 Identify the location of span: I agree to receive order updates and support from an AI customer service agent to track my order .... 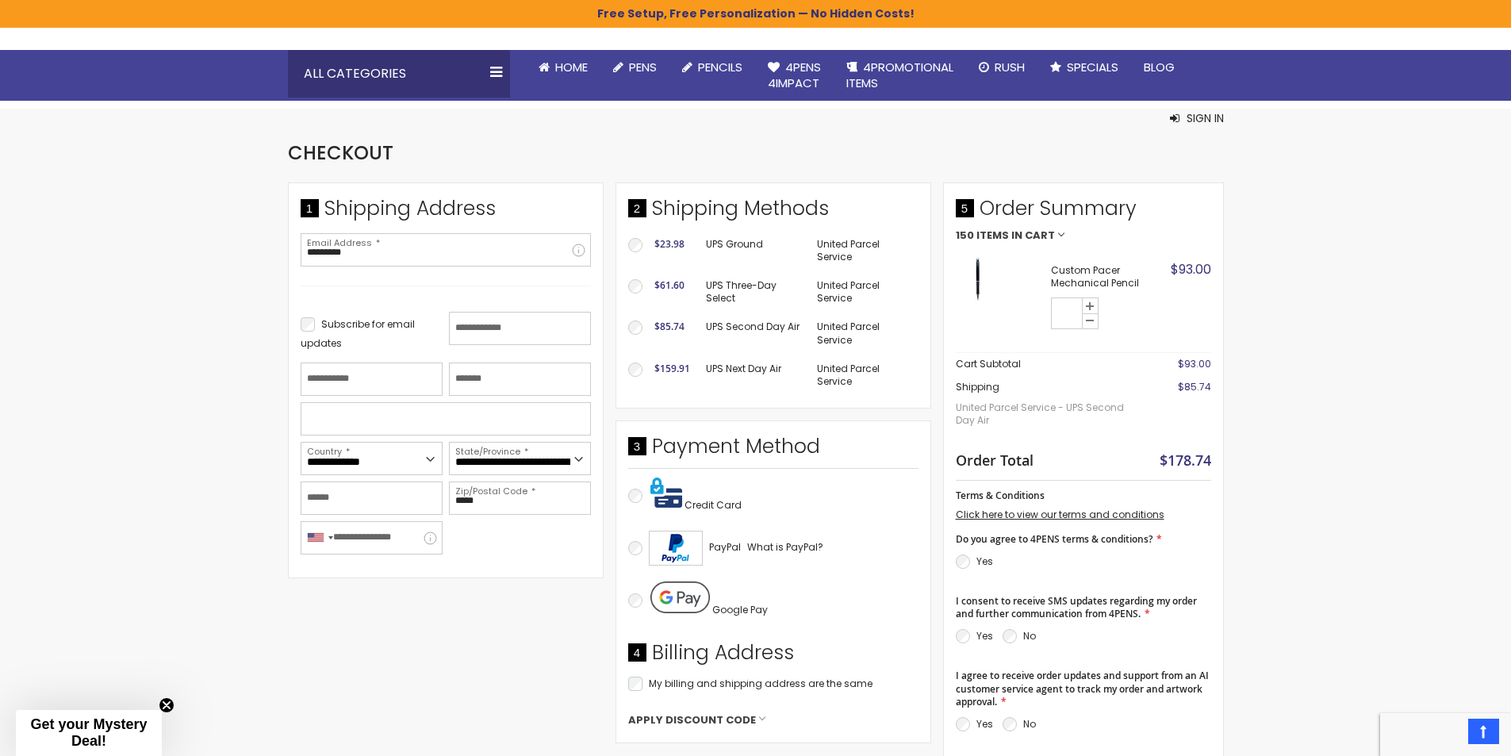
(1082, 688).